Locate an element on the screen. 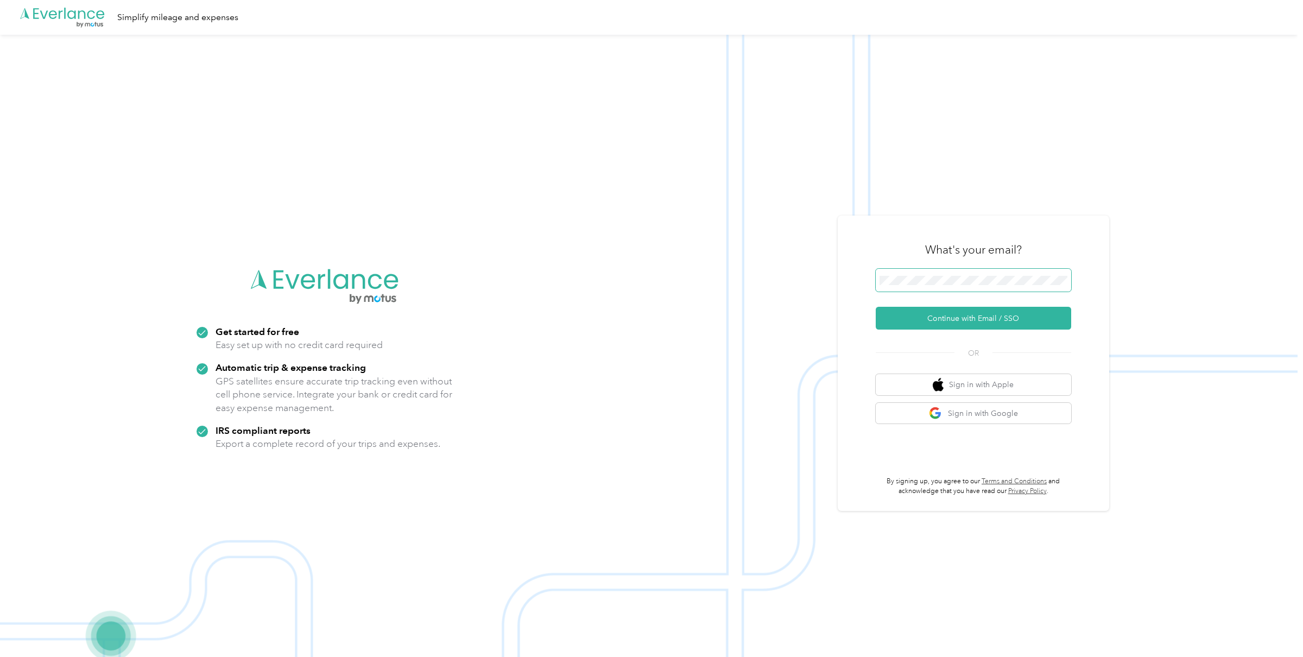 Image resolution: width=1303 pixels, height=657 pixels. a: Privacy Policy is located at coordinates (1027, 491).